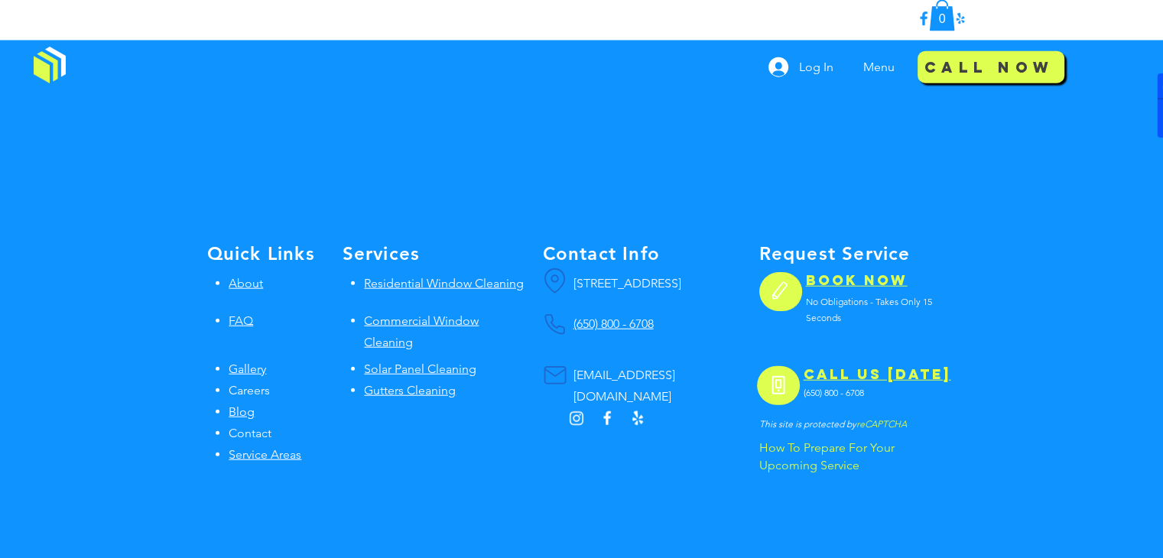 The width and height of the screenshot is (1163, 558). I want to click on span: Quick Links, so click(261, 253).